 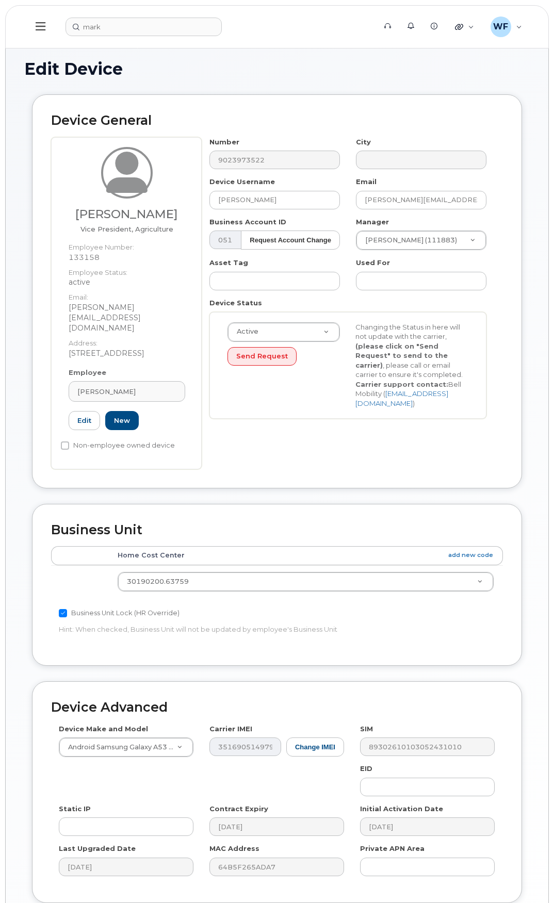 What do you see at coordinates (262, 356) in the screenshot?
I see `button: Send Request` at bounding box center [262, 356].